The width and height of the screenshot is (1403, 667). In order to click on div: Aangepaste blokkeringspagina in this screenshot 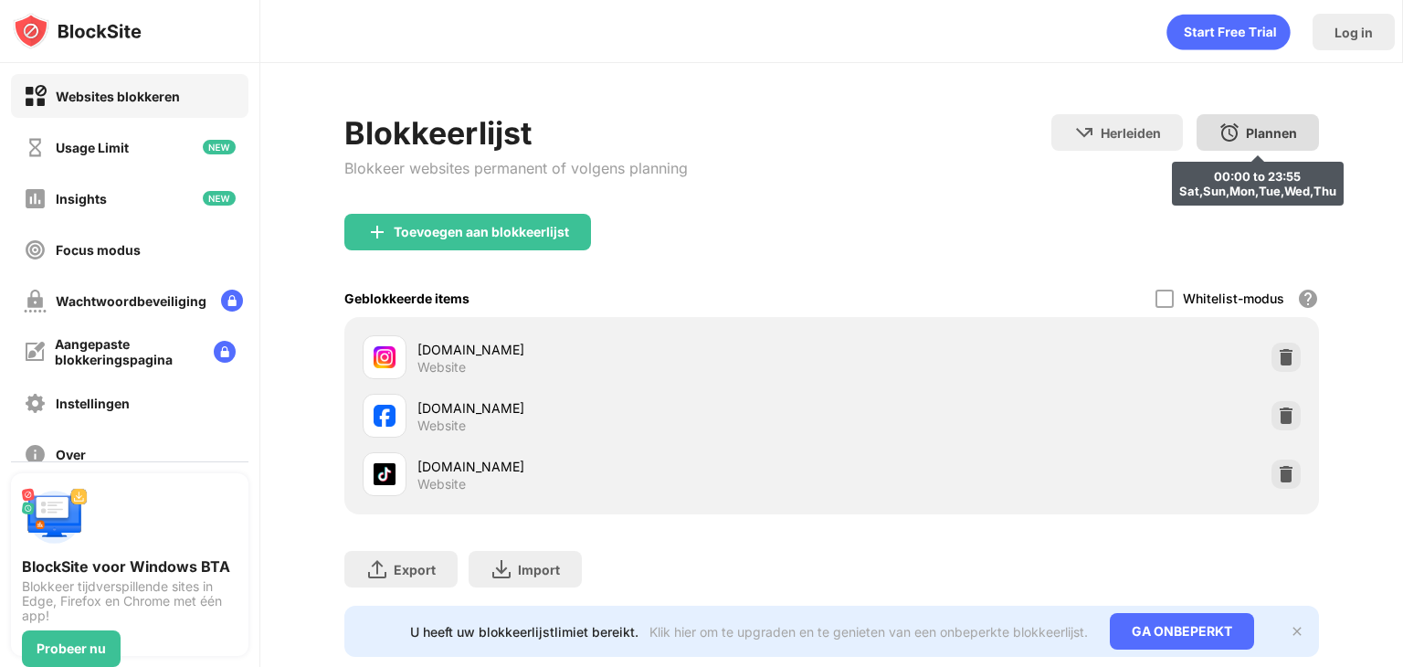, I will do `click(127, 352)`.